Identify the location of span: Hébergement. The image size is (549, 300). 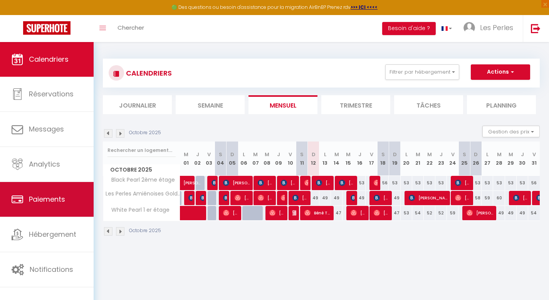
(52, 234).